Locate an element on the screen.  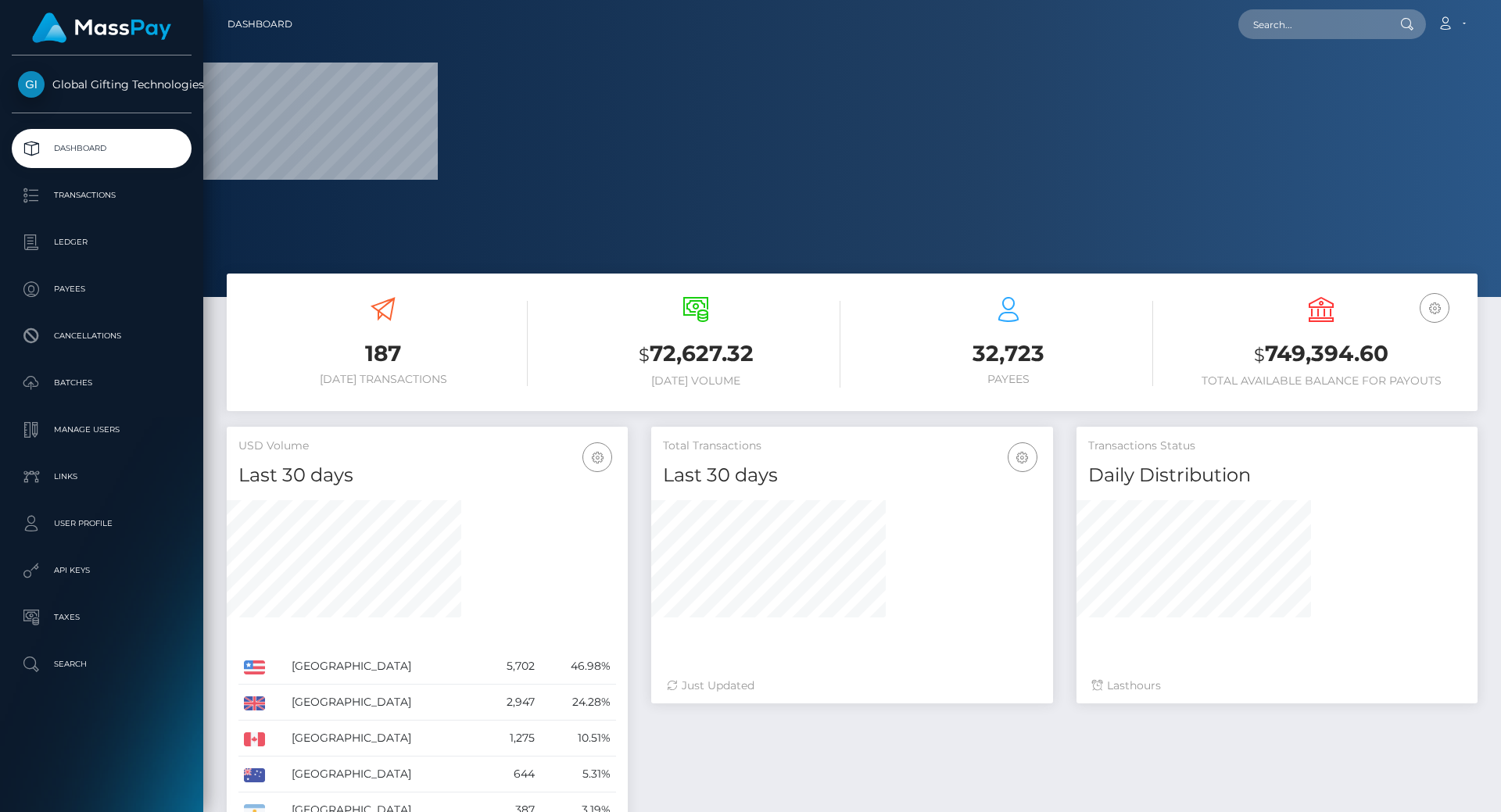
img: GB.png is located at coordinates (254, 703).